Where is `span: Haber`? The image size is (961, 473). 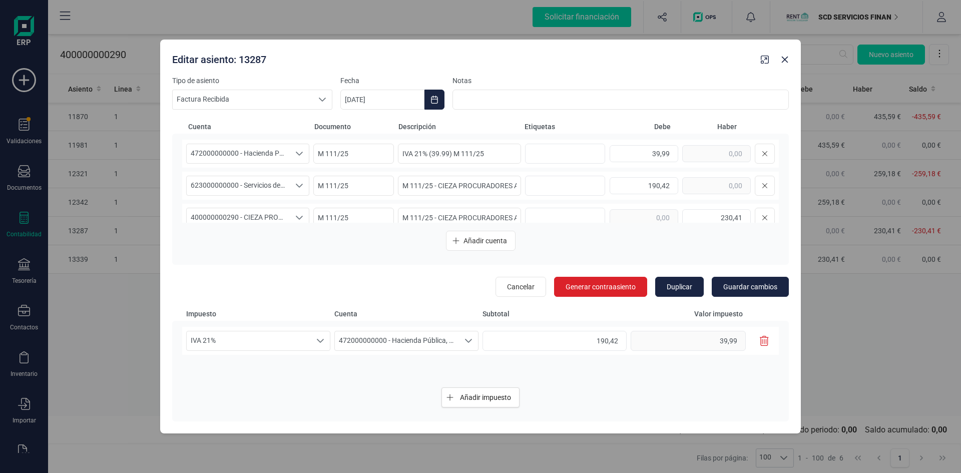
span: Haber is located at coordinates (705, 127).